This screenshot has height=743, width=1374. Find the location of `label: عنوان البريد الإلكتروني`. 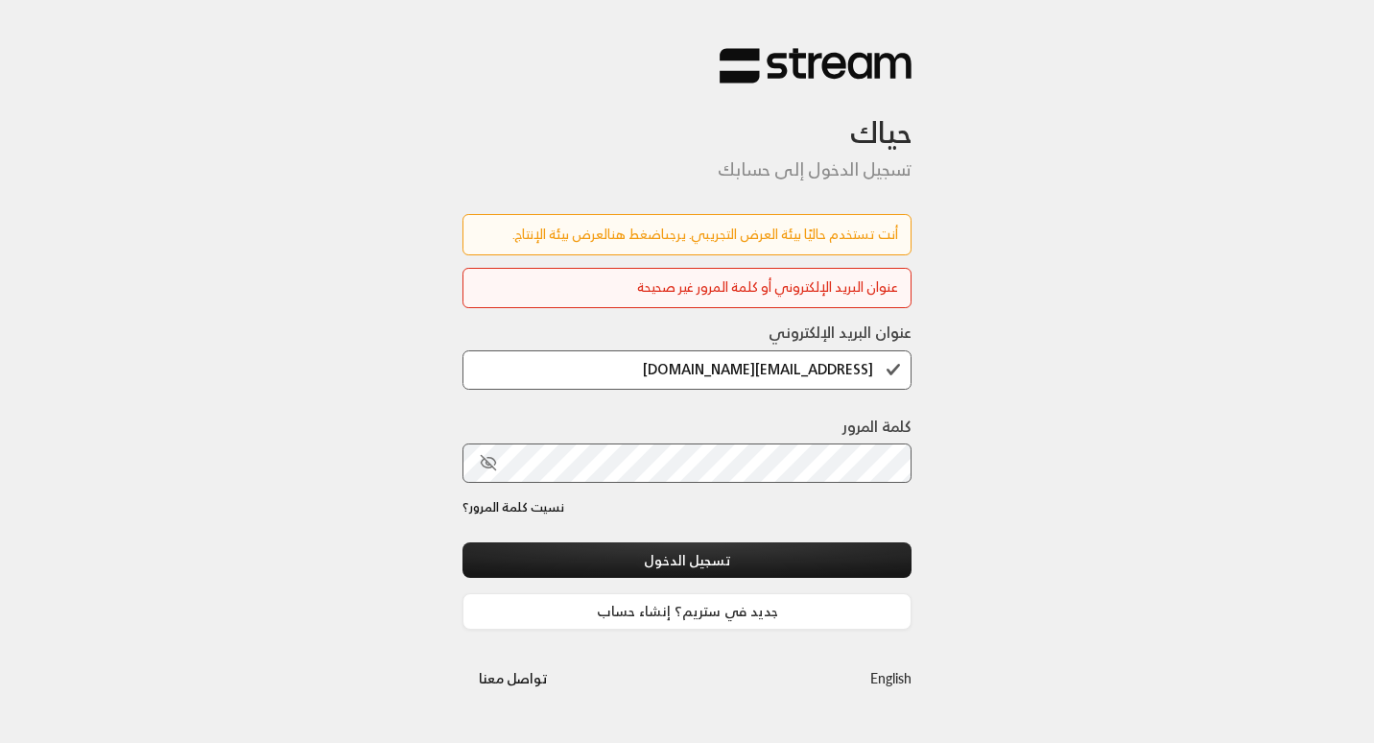

label: عنوان البريد الإلكتروني is located at coordinates (839, 332).